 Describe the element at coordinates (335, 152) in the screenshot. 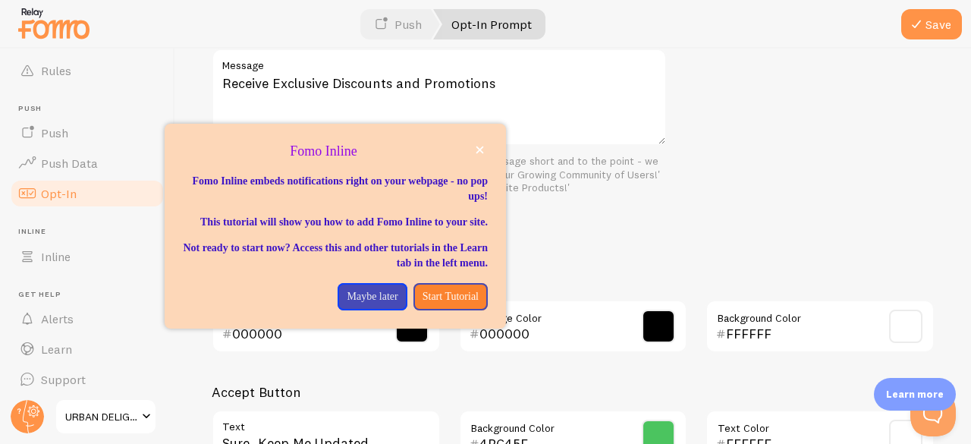

I see `p: Fomo Inline` at that location.